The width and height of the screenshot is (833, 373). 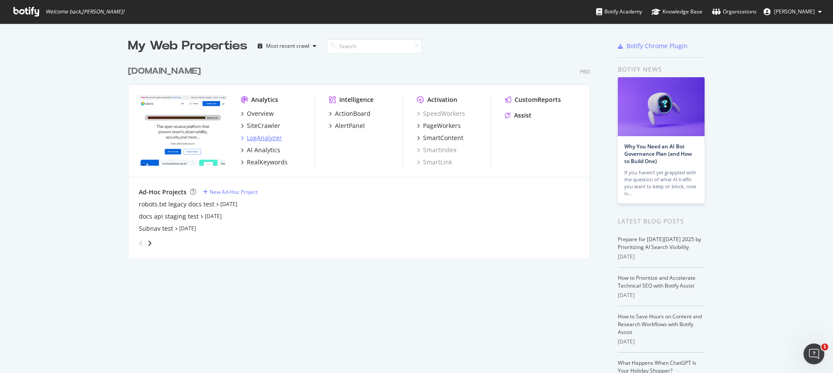 I want to click on a: SiteCrawler, so click(x=260, y=126).